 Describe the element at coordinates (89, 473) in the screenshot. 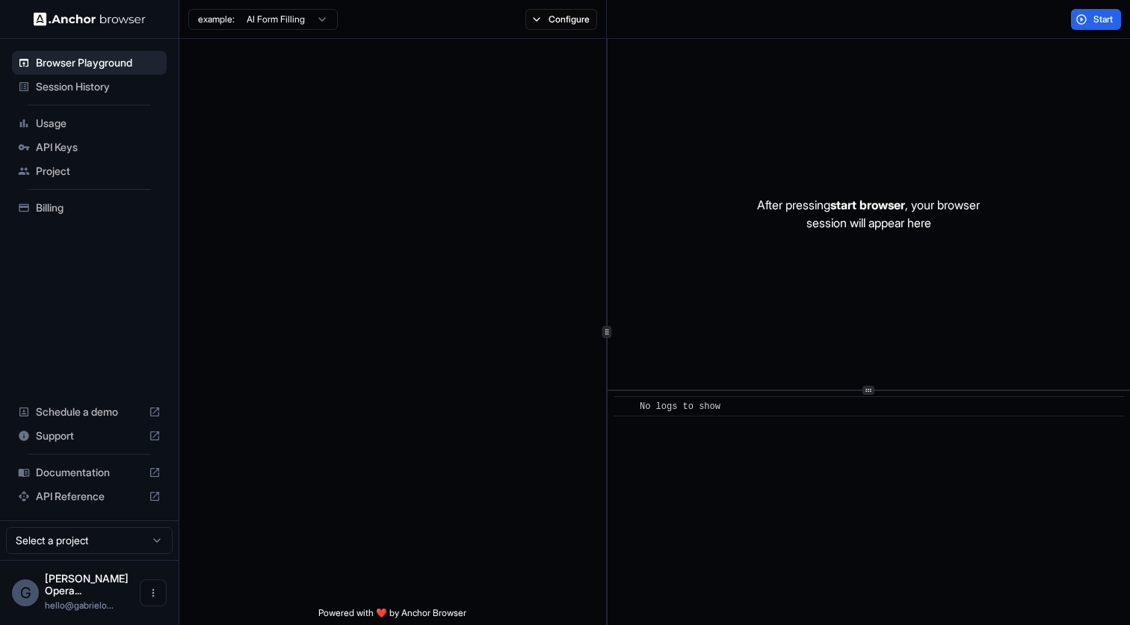

I see `div: Documentation` at that location.